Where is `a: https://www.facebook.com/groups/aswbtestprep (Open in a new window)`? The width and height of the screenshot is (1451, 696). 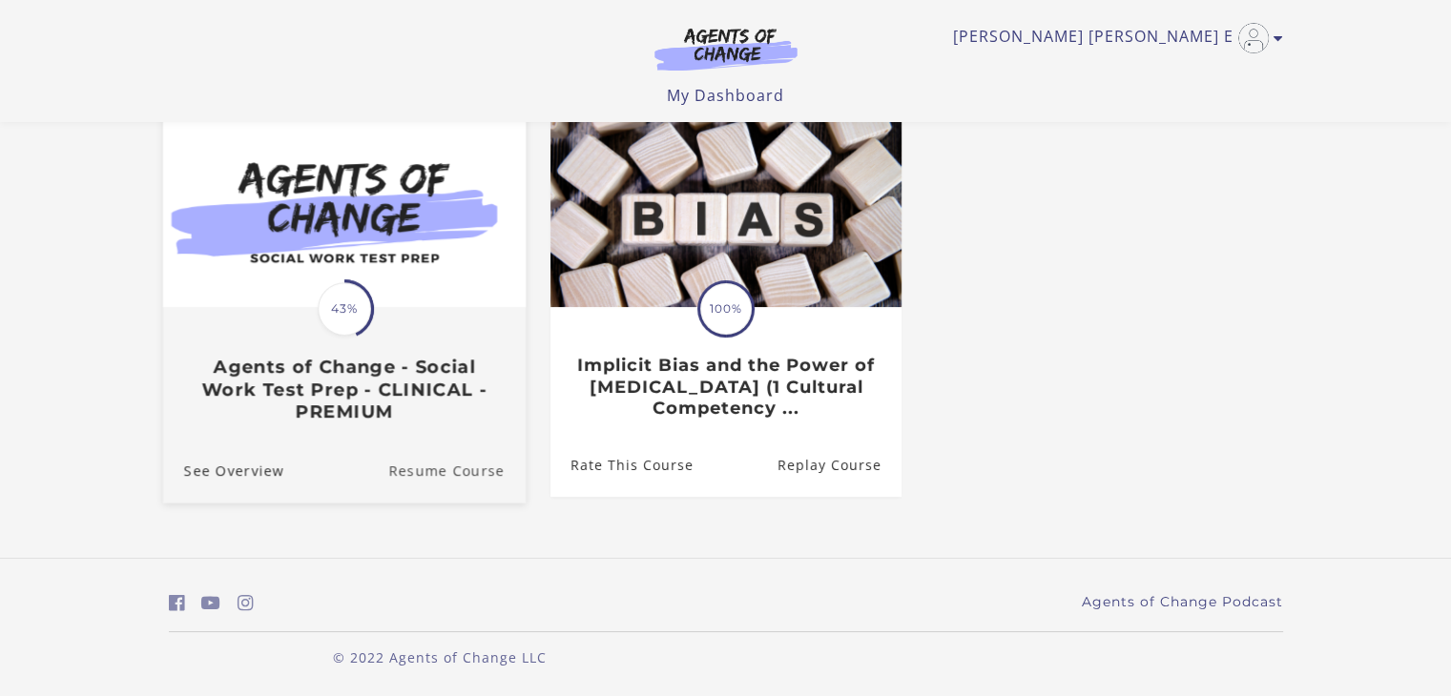 a: https://www.facebook.com/groups/aswbtestprep (Open in a new window) is located at coordinates (176, 603).